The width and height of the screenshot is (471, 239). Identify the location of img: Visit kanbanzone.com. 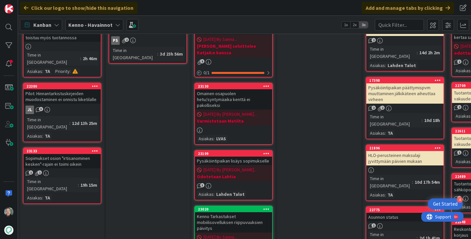
(9, 9).